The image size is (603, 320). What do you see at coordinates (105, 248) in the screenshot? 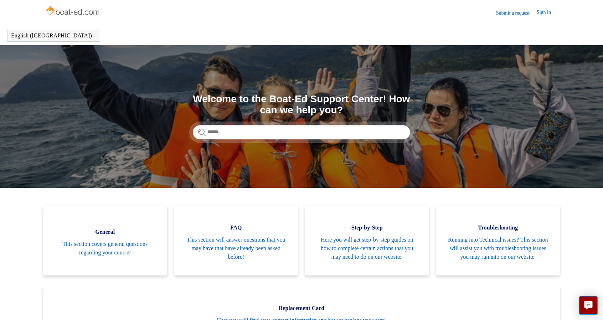
I see `span: This section covers general questions regarding your course!` at bounding box center [105, 248].